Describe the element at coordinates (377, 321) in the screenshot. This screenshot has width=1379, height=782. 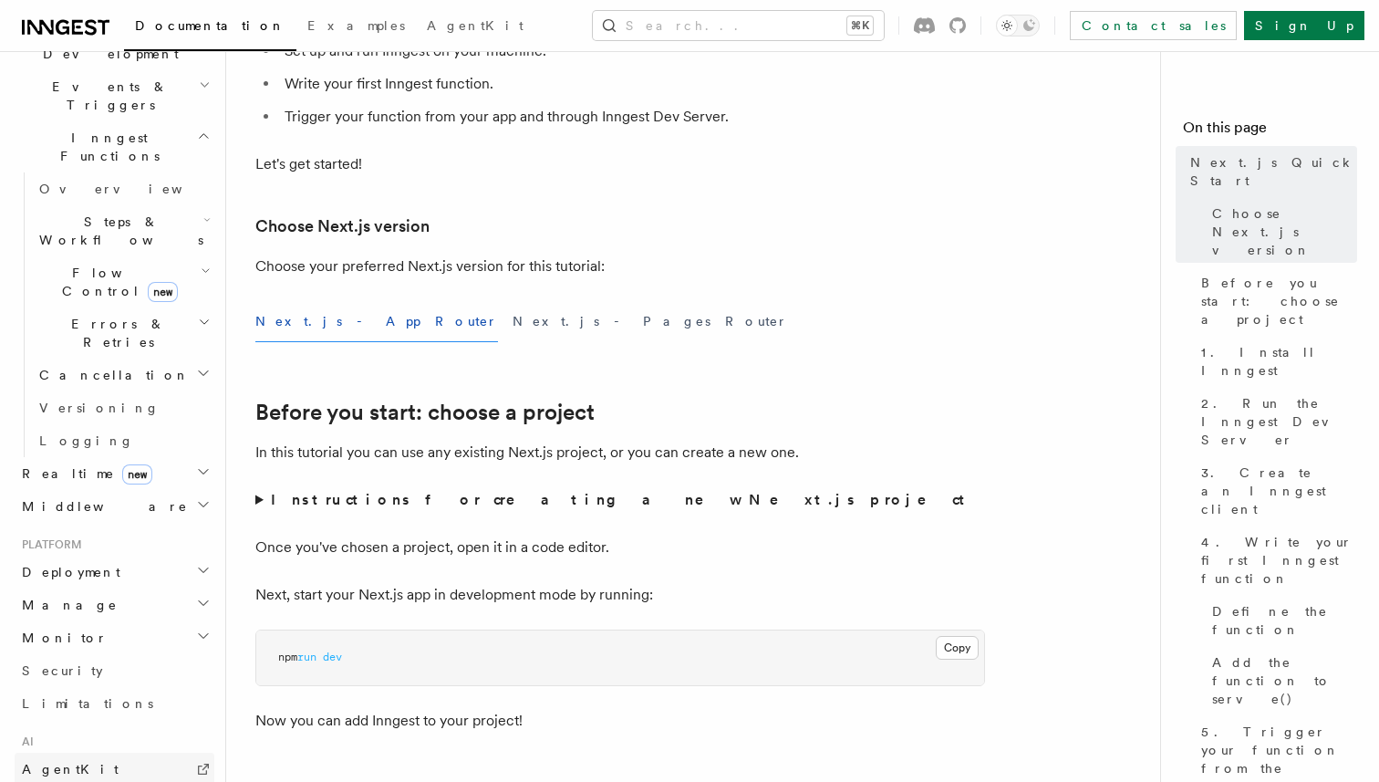
I see `button: Next.js - App Router` at that location.